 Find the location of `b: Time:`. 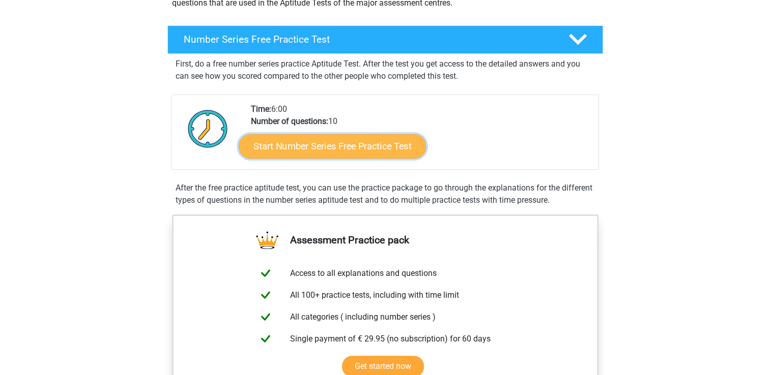

b: Time: is located at coordinates (261, 109).